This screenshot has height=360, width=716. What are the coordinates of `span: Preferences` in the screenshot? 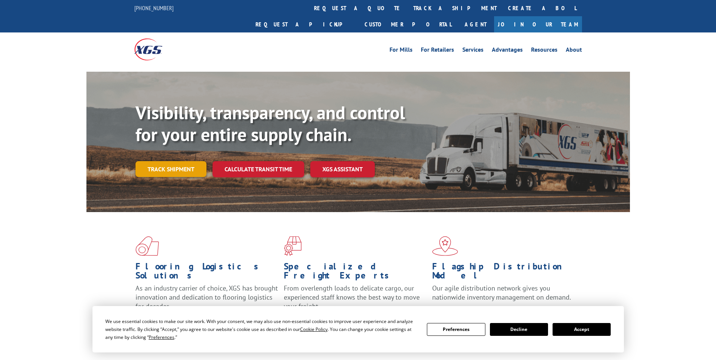 It's located at (161, 337).